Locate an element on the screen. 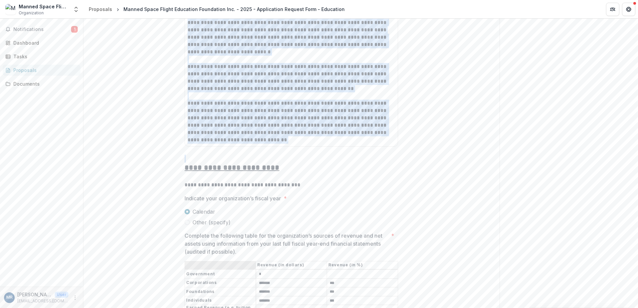  span: 1 is located at coordinates (74, 29).